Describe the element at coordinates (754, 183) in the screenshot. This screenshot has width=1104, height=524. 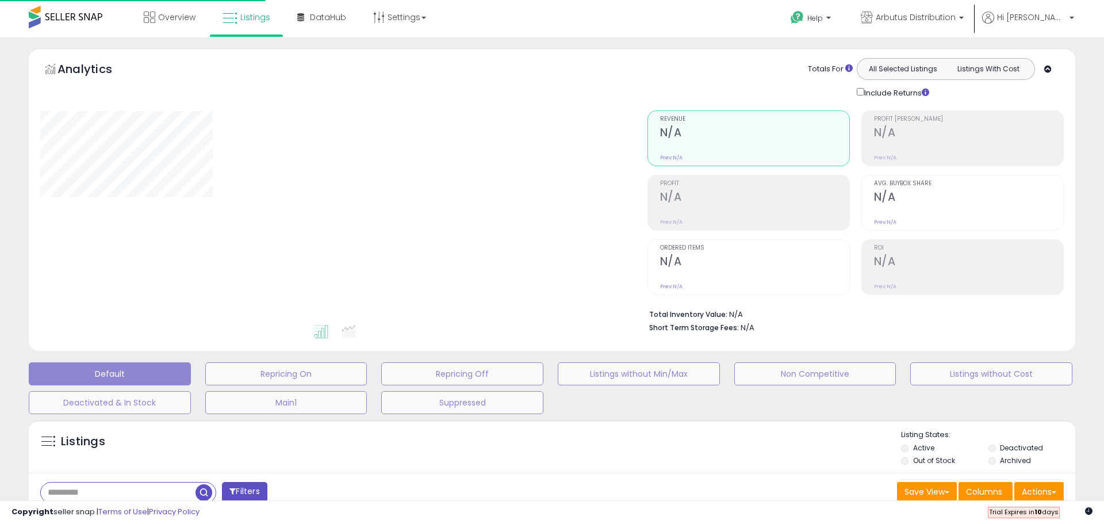
I see `span: Profit` at that location.